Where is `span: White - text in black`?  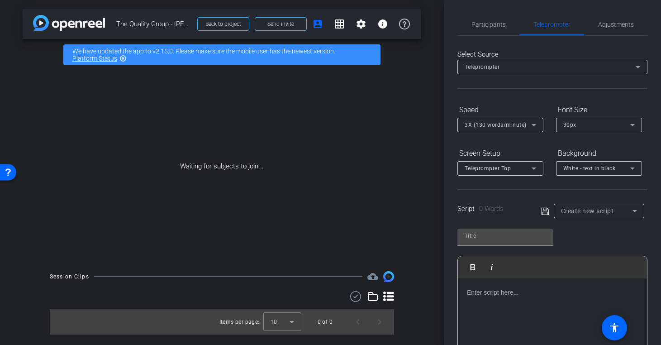
span: White - text in black is located at coordinates (590, 168).